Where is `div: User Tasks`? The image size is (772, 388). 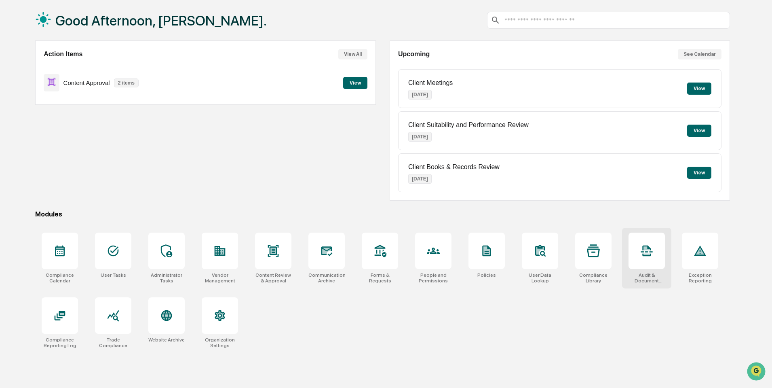 div: User Tasks is located at coordinates (113, 275).